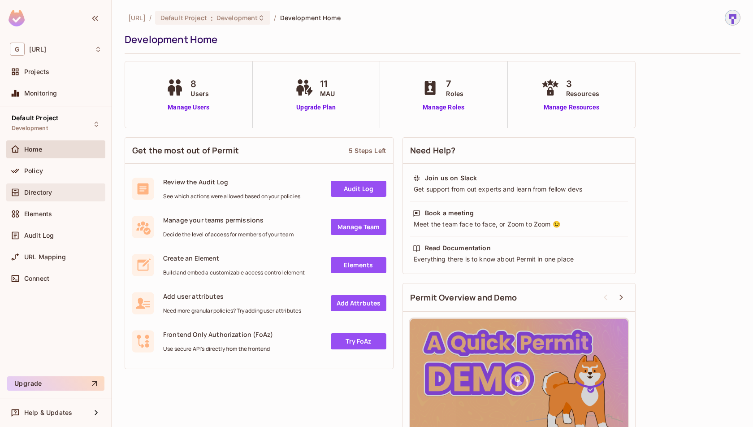 Image resolution: width=753 pixels, height=427 pixels. I want to click on span: Policy, so click(34, 171).